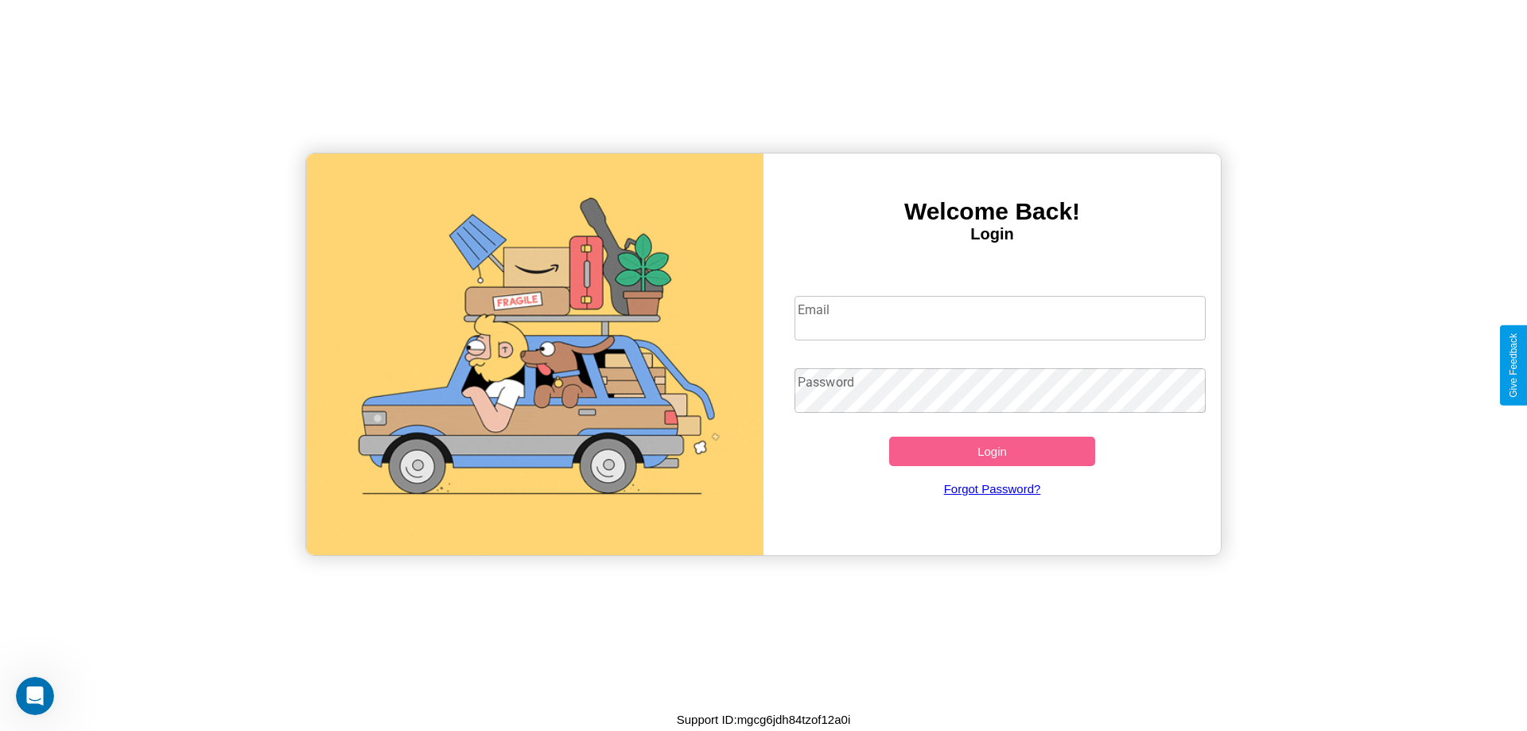  What do you see at coordinates (992, 212) in the screenshot?
I see `h3: Welcome Back!` at bounding box center [992, 212].